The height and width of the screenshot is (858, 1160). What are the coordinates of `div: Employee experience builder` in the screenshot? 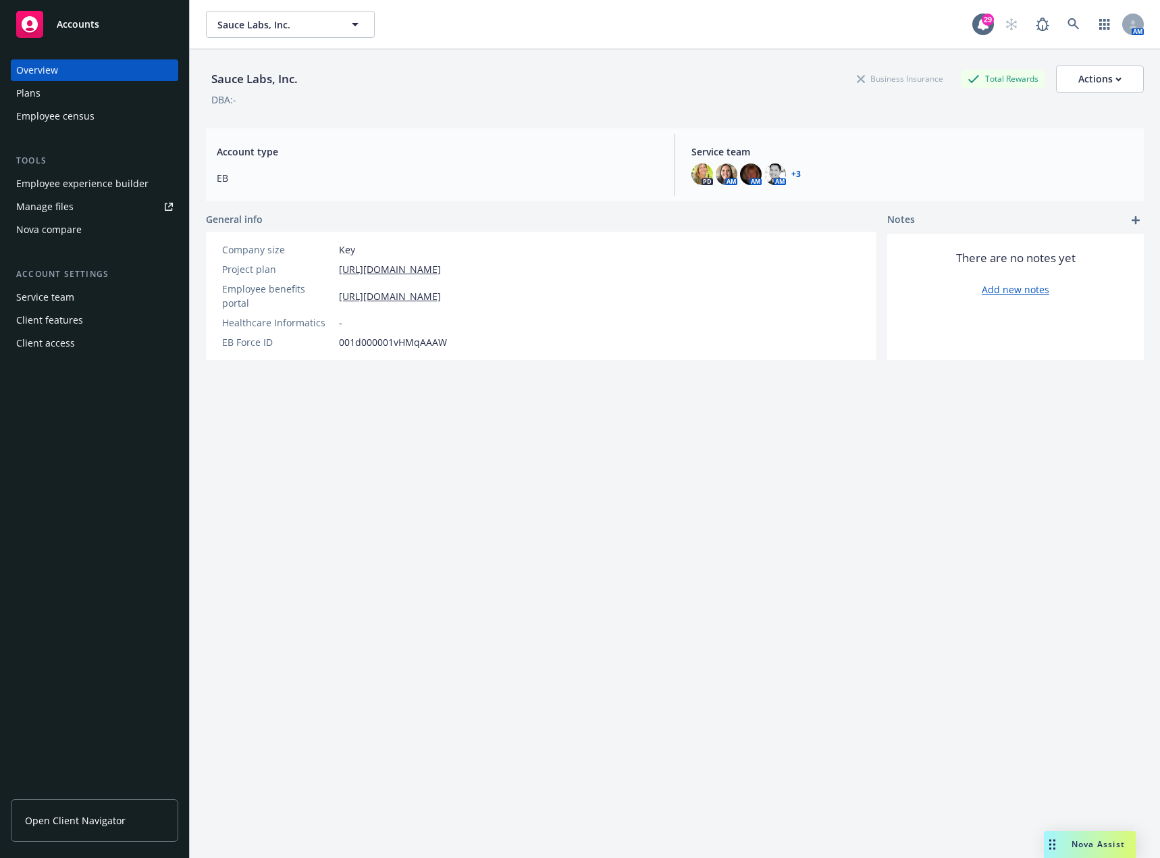 It's located at (82, 184).